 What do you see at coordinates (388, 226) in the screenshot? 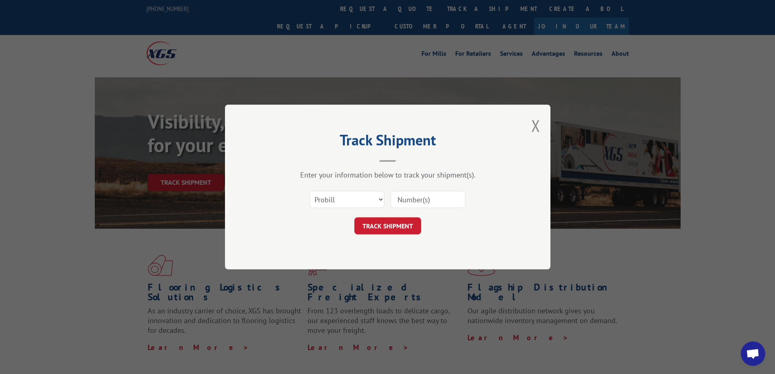
I see `button: TRACK SHIPMENT` at bounding box center [388, 226].